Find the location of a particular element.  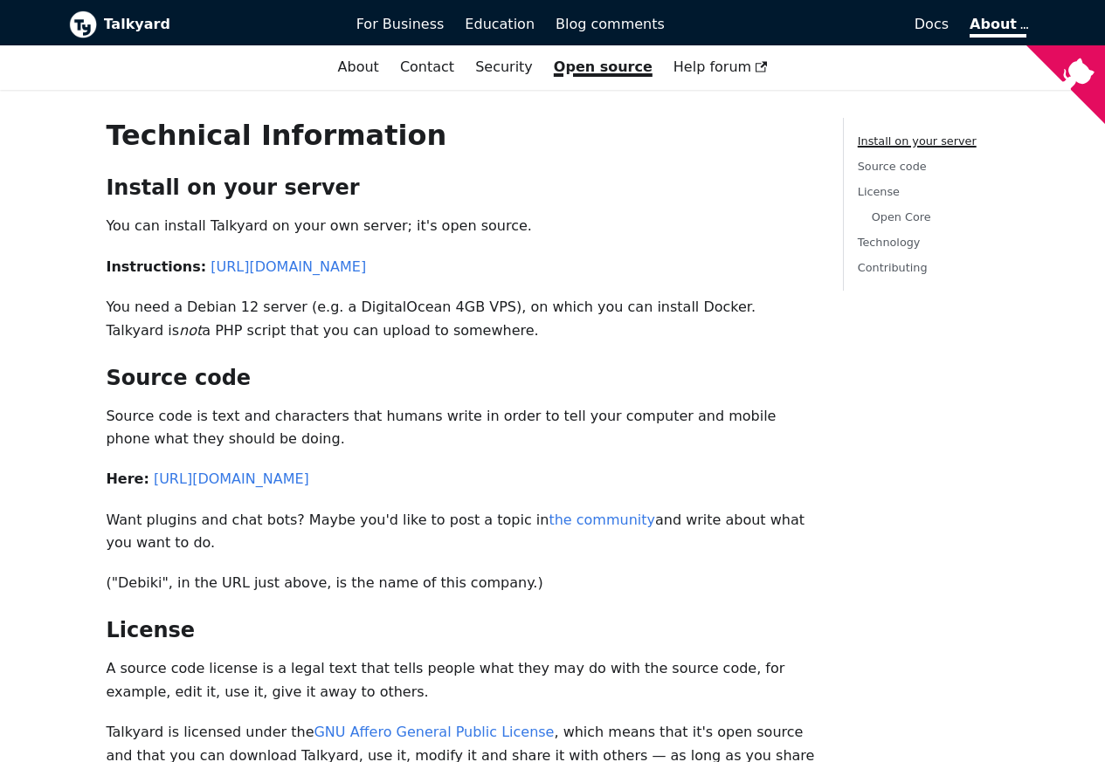

a: Talkyard logoTalkyard is located at coordinates (200, 24).